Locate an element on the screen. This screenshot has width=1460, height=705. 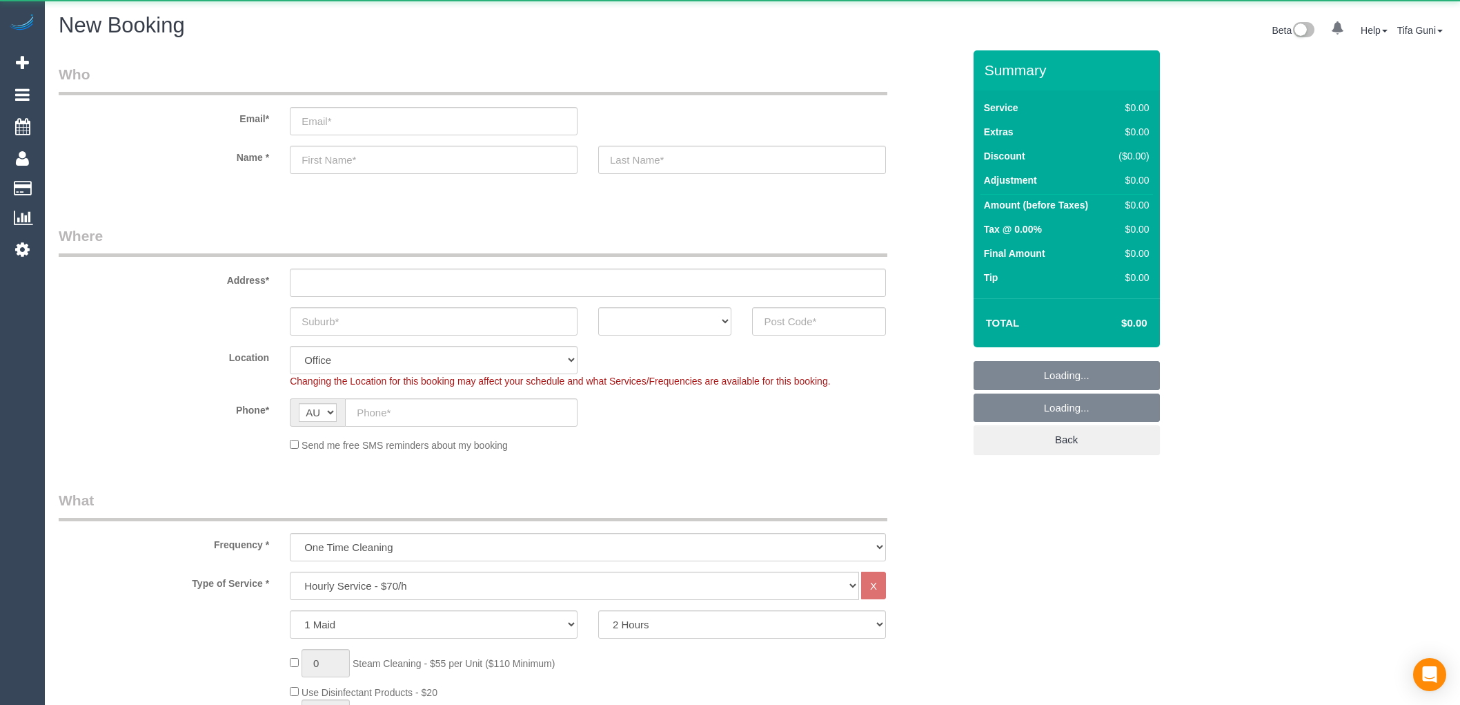
label: Address* is located at coordinates (164, 277).